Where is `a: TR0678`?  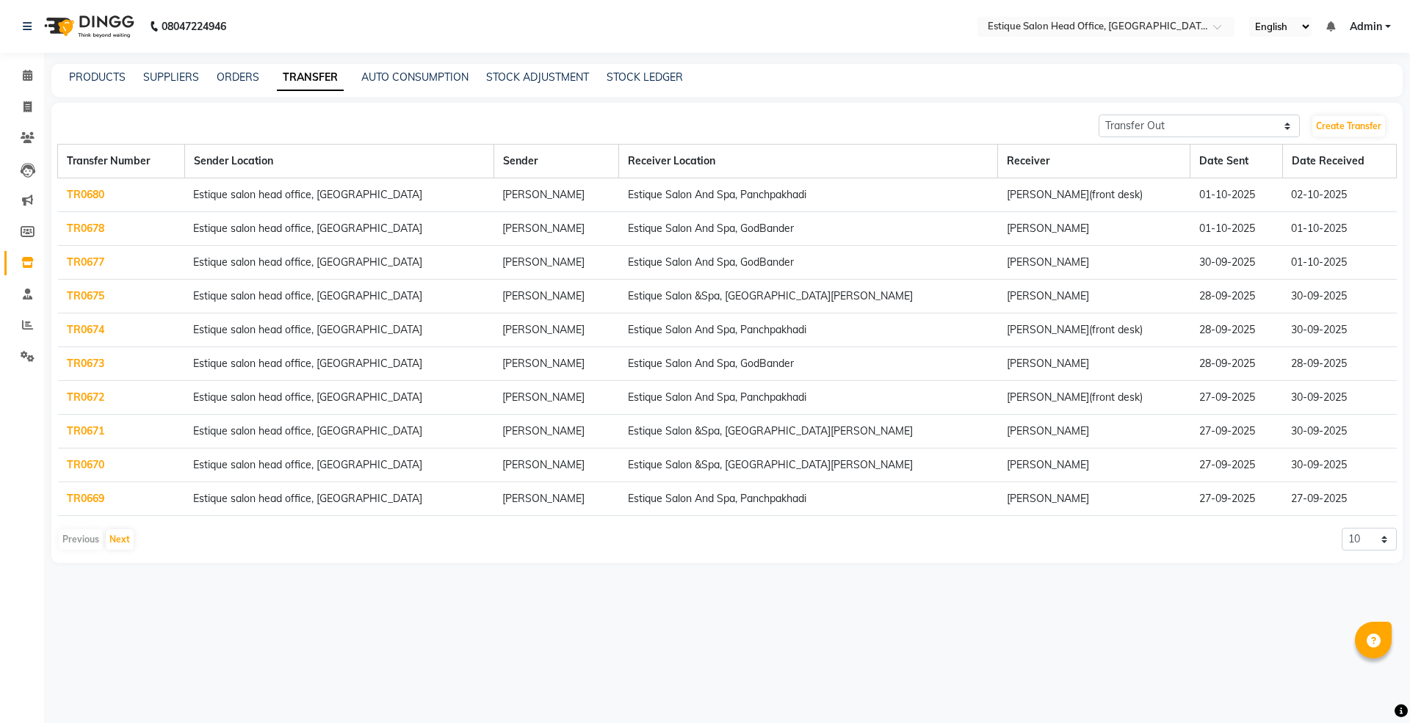 a: TR0678 is located at coordinates (85, 228).